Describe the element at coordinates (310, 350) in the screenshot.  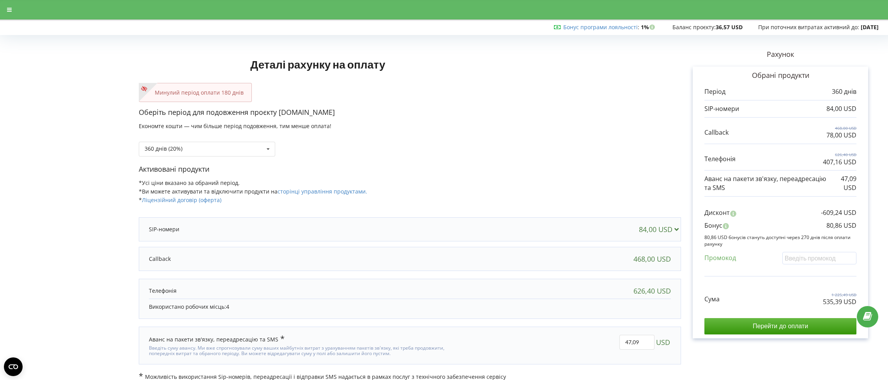
I see `div: Введіть суму авансу. Ми вже спрогнозували суму ваших майбутніх витрат з урахуванням пакетів зв'яз...` at that location.